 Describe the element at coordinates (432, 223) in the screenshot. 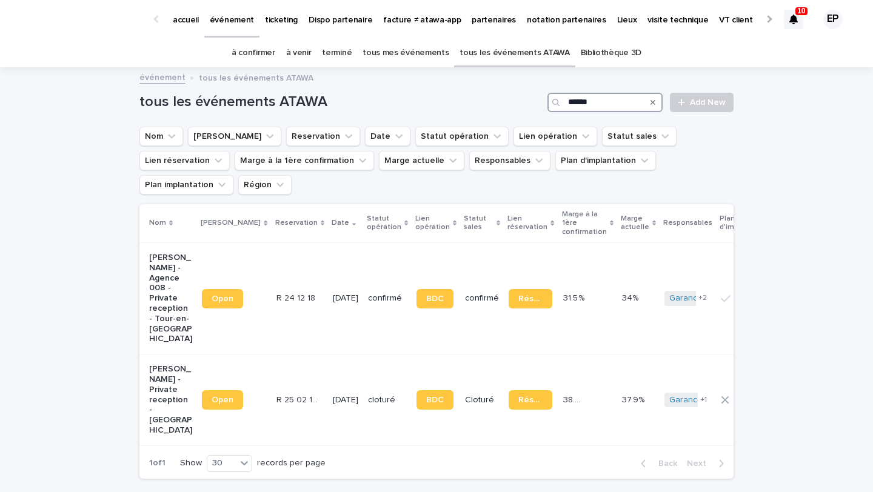

I see `p: Lien opération` at that location.